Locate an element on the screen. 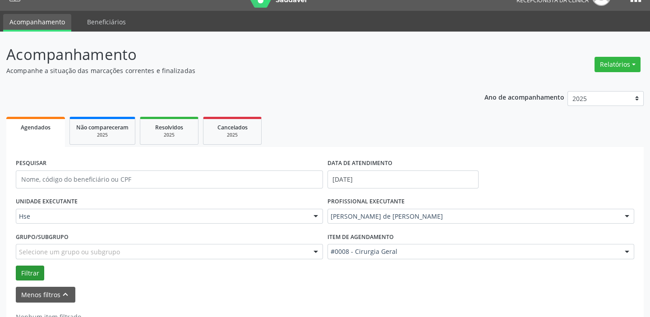 The width and height of the screenshot is (650, 317). button: Menos filtros is located at coordinates (46, 294).